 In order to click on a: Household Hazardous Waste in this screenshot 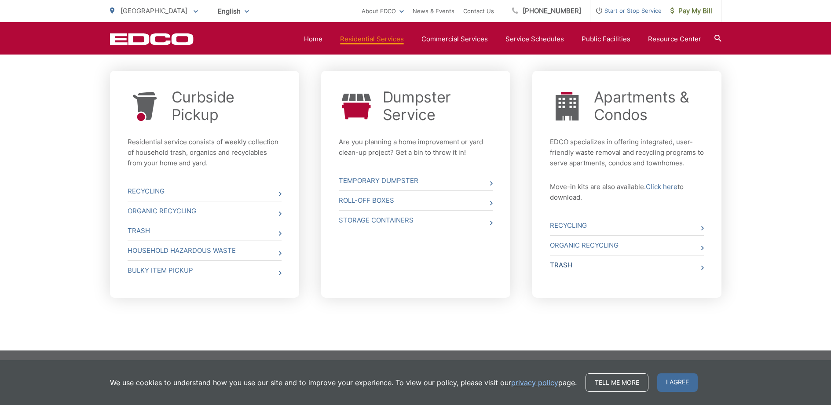, I will do `click(205, 251)`.